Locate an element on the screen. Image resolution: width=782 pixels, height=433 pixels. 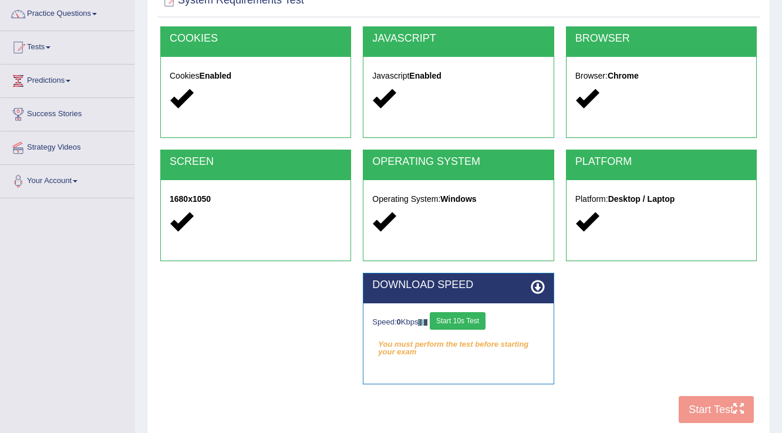
h5: Browser: is located at coordinates (661, 76).